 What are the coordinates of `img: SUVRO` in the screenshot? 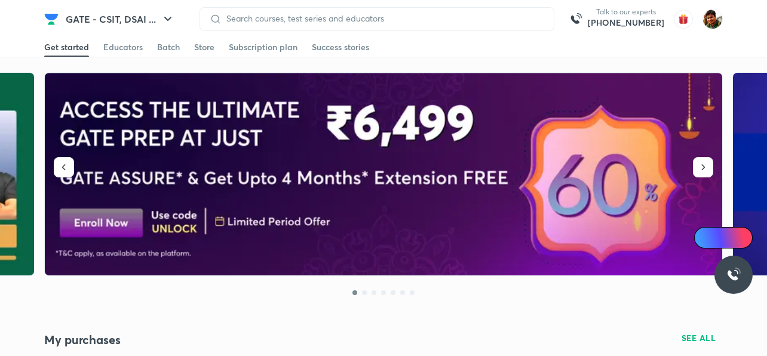 It's located at (712, 19).